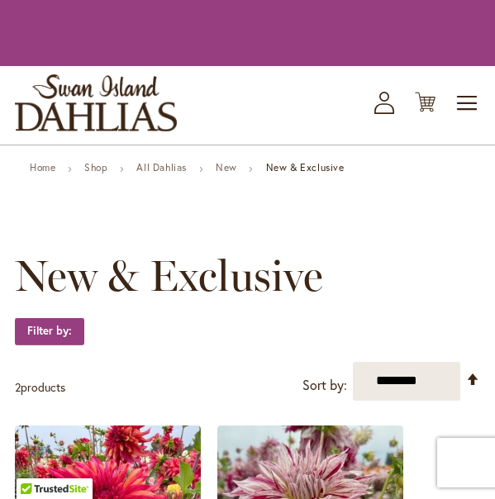  What do you see at coordinates (161, 167) in the screenshot?
I see `a: All Dahlias` at bounding box center [161, 167].